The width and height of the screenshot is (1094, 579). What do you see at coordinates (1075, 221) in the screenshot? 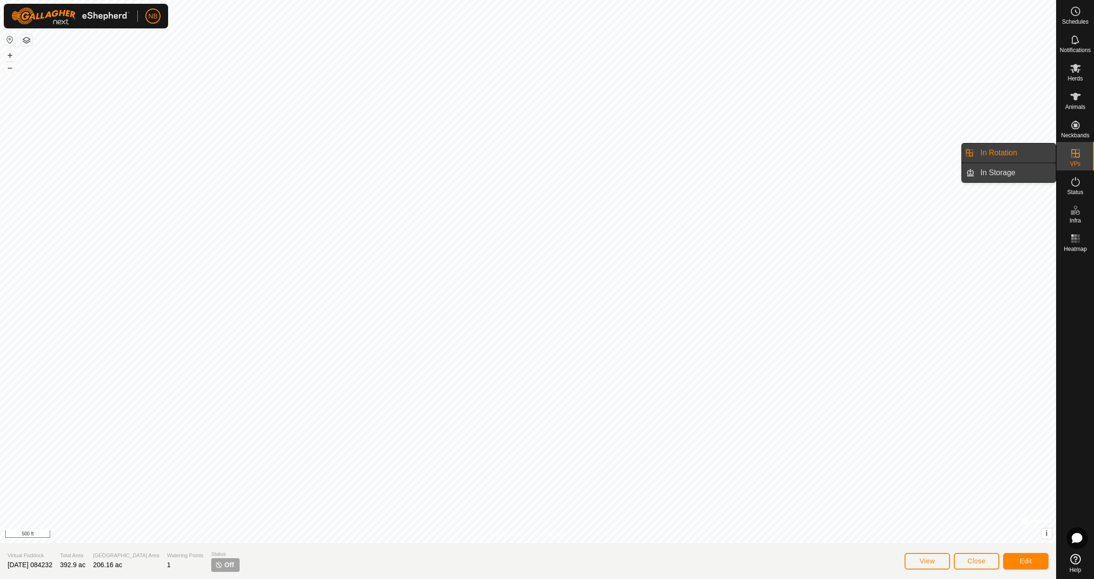
I see `span: Infra` at bounding box center [1075, 221].